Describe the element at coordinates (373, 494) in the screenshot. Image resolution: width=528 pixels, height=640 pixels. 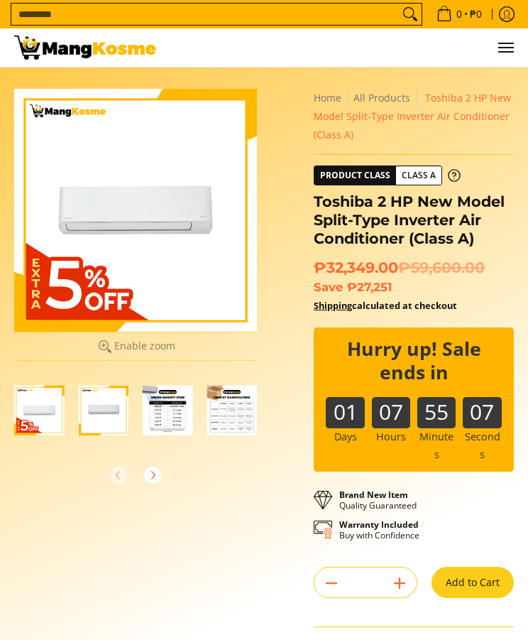
I see `strong: Brand New Item` at that location.